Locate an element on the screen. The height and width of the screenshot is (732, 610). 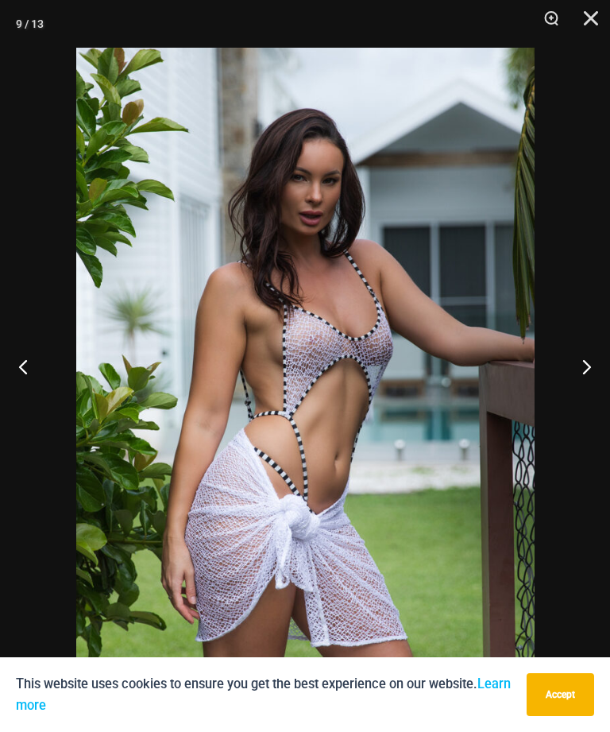
button: Accept is located at coordinates (560, 694).